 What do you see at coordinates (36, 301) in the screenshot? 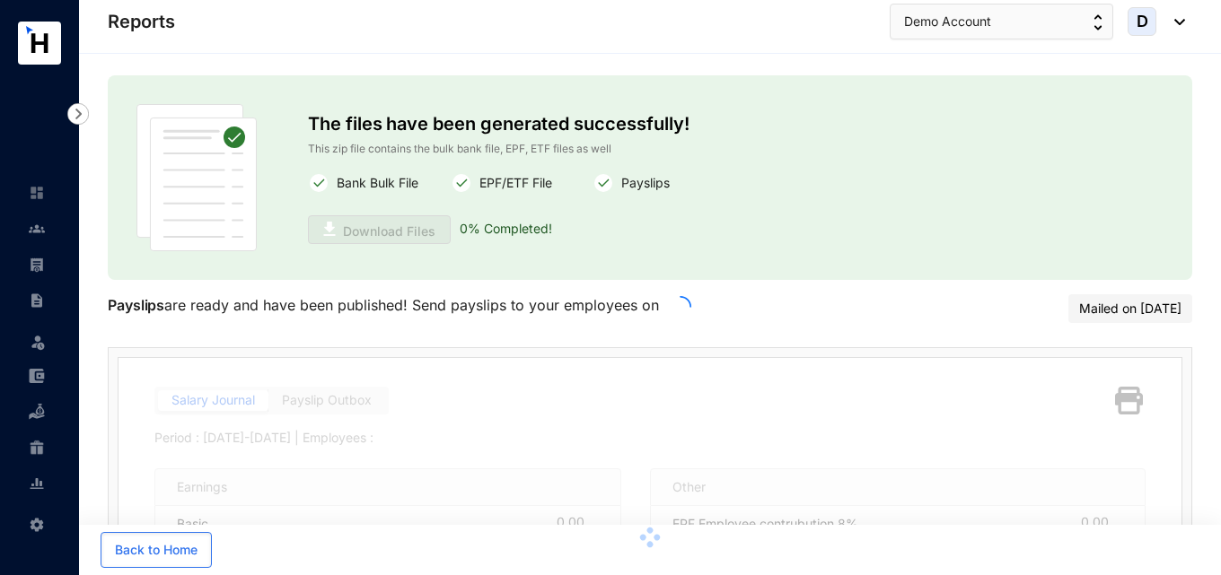
I see `li: Contracts` at bounding box center [36, 301].